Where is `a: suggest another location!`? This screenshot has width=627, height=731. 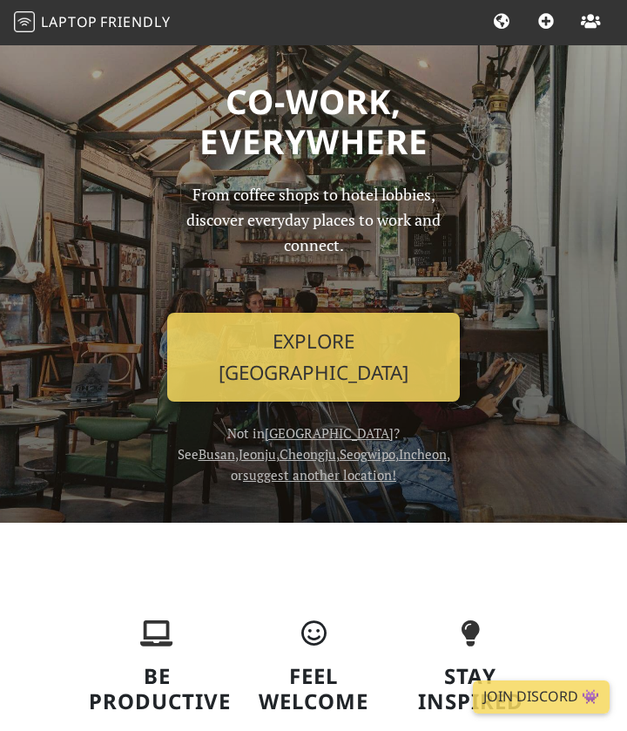
a: suggest another location! is located at coordinates (320, 475).